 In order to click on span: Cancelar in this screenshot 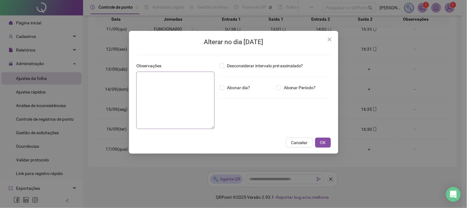, I will do `click(299, 142)`.